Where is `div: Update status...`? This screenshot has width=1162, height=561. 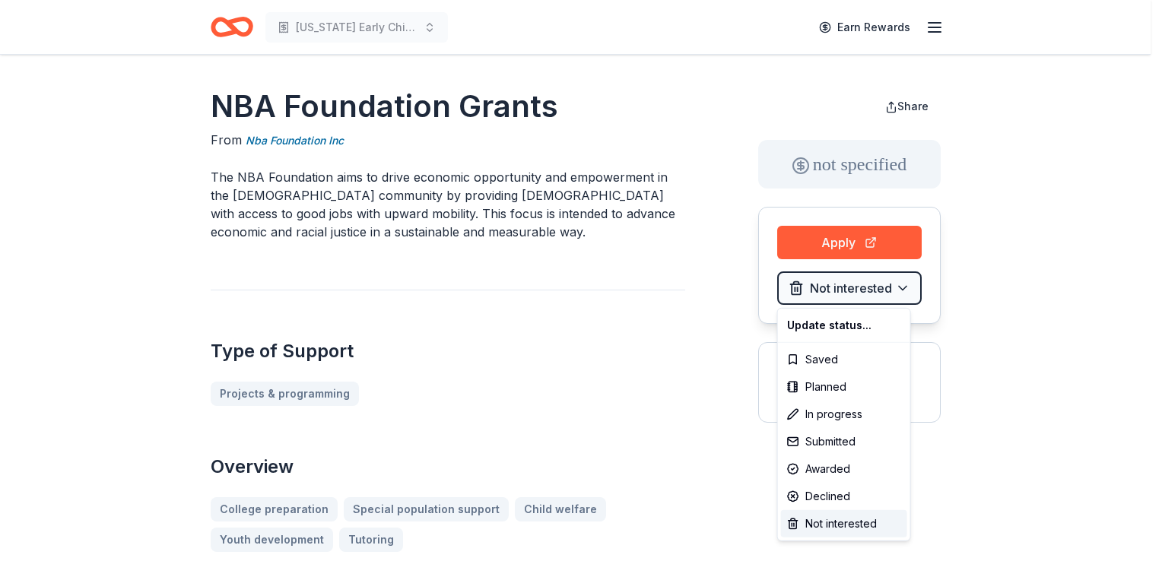
div: Update status... is located at coordinates (844, 325).